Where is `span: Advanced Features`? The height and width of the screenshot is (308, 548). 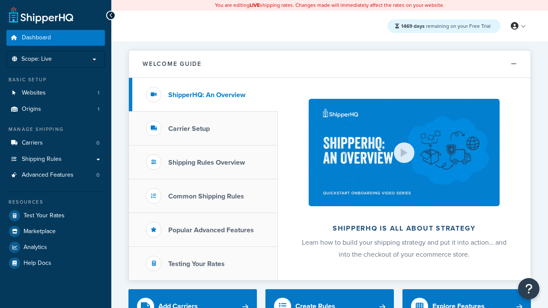 span: Advanced Features is located at coordinates (47, 175).